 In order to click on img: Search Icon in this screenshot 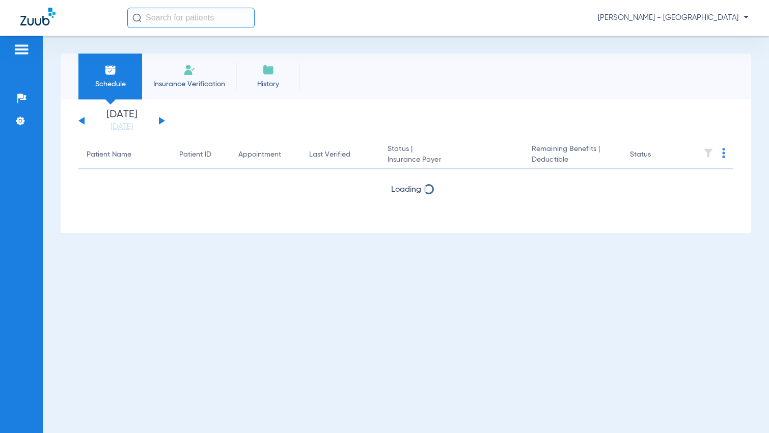, I will do `click(137, 18)`.